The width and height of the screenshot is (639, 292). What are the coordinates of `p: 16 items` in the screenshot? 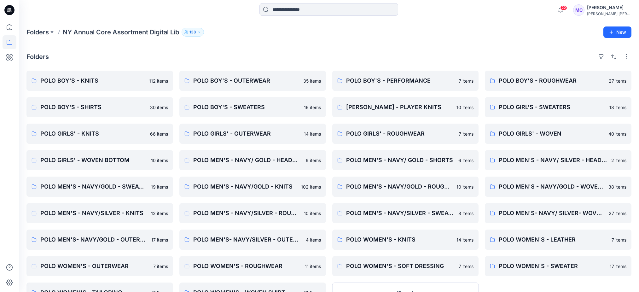 It's located at (313, 107).